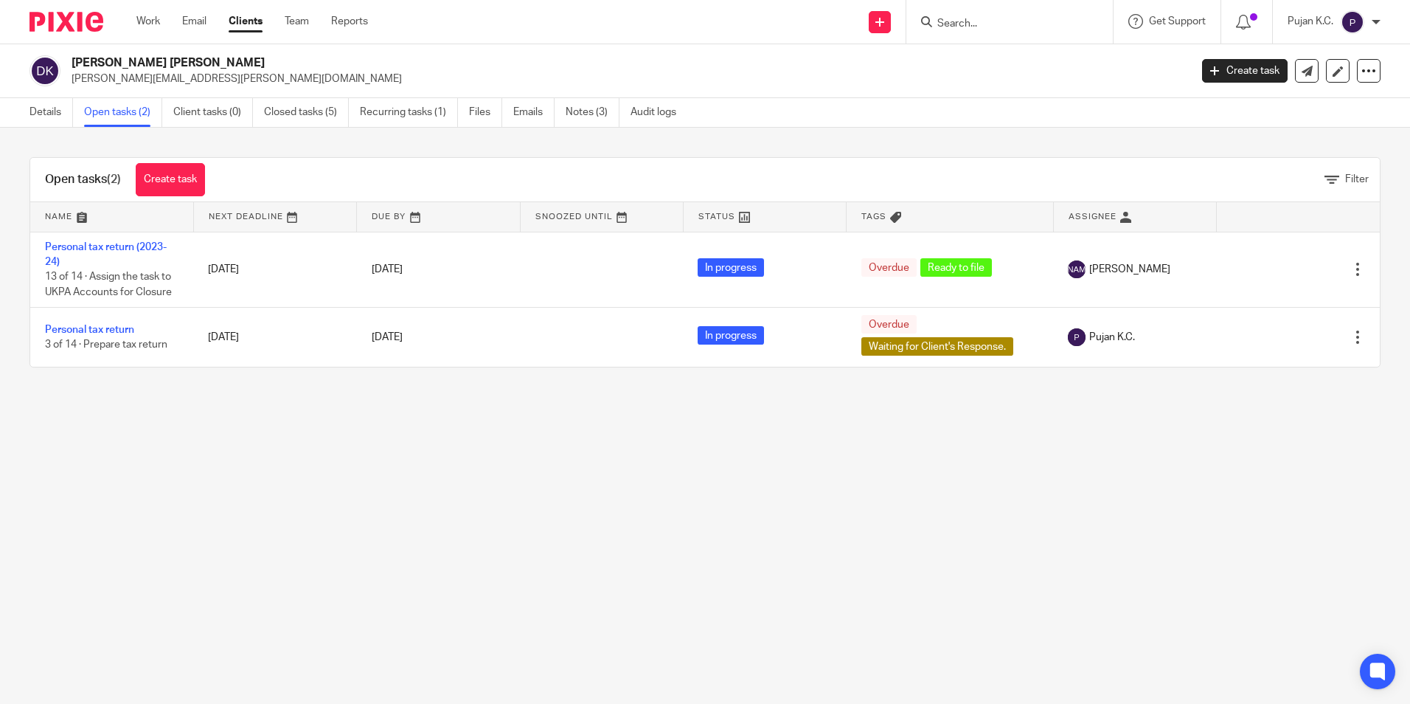 The width and height of the screenshot is (1410, 704). Describe the element at coordinates (66, 21) in the screenshot. I see `img: Pixie` at that location.